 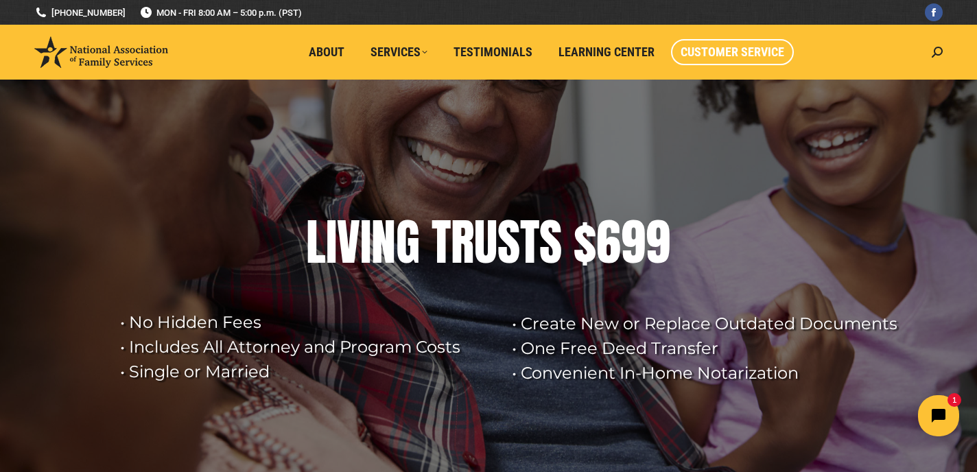 What do you see at coordinates (399, 52) in the screenshot?
I see `span: Services` at bounding box center [399, 52].